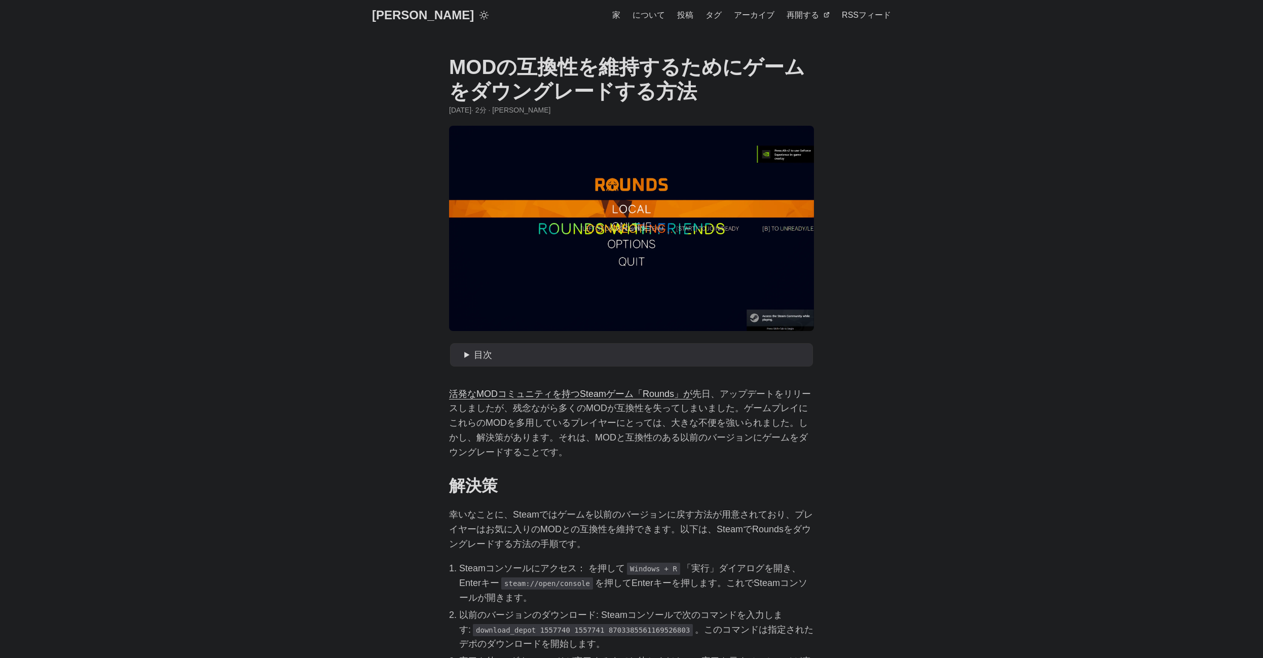  I want to click on font: MODの互換性を維持するためにゲームをダウングレードする方法, so click(627, 79).